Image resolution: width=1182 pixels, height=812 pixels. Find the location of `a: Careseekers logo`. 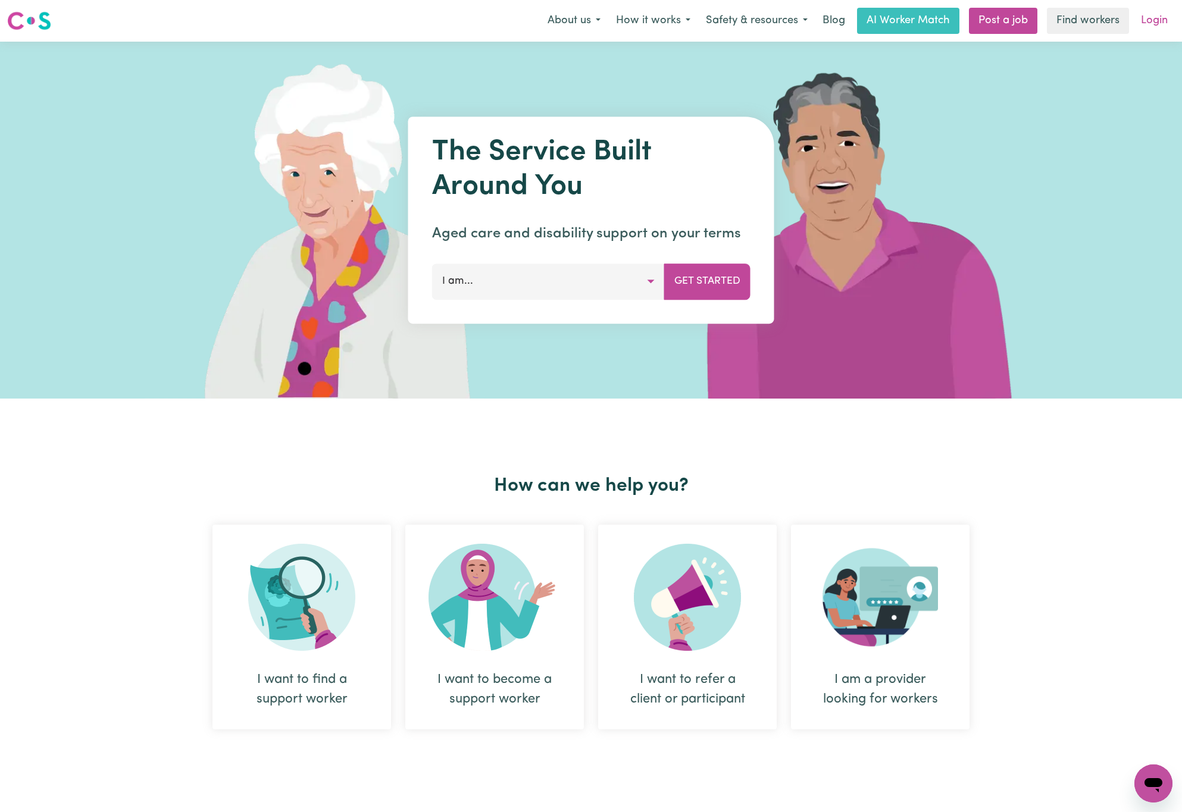

a: Careseekers logo is located at coordinates (29, 21).